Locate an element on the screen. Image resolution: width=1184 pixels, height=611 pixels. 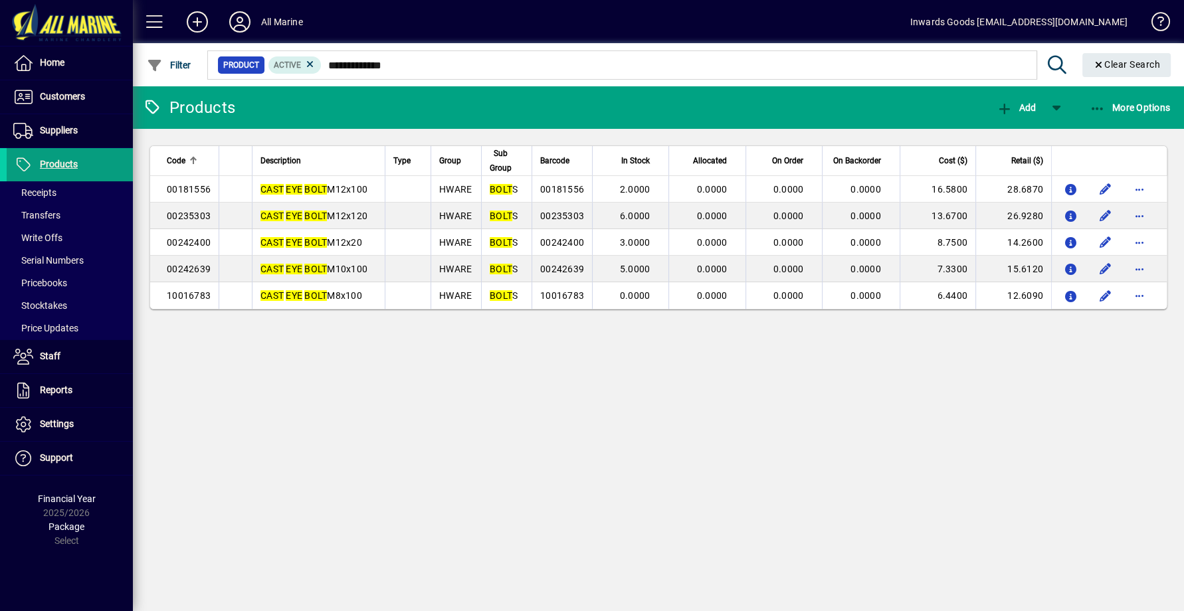
td: 13.6700 is located at coordinates (937, 216).